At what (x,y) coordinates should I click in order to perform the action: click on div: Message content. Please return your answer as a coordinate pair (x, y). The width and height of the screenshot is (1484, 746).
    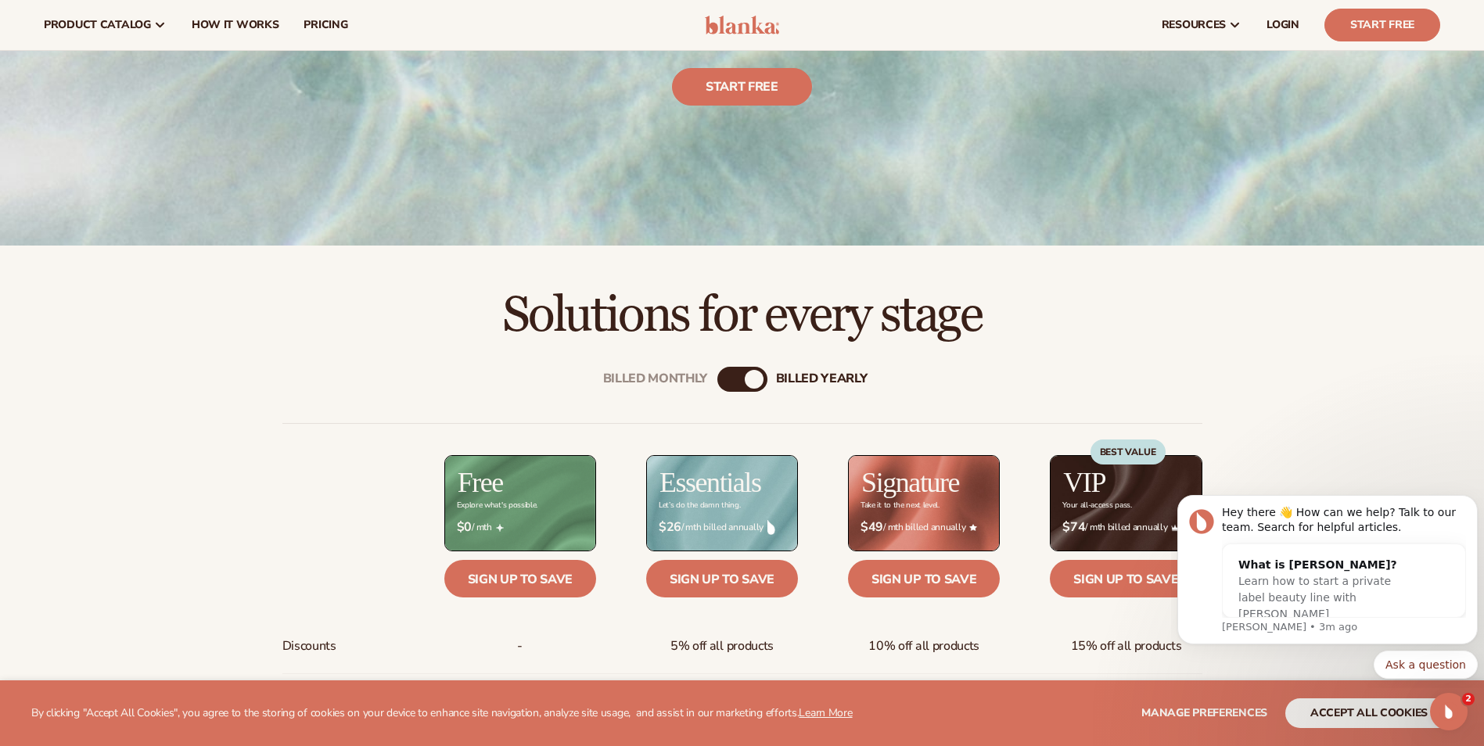
    Looking at the image, I should click on (173, 81).